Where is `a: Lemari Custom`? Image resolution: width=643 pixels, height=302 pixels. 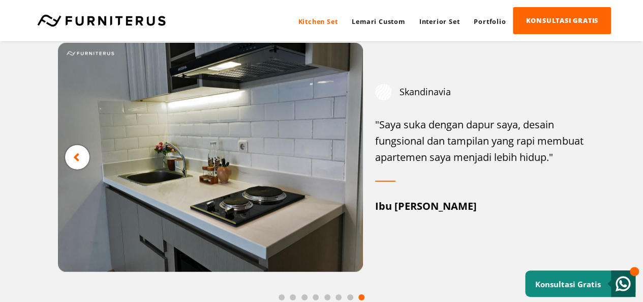 a: Lemari Custom is located at coordinates (378, 21).